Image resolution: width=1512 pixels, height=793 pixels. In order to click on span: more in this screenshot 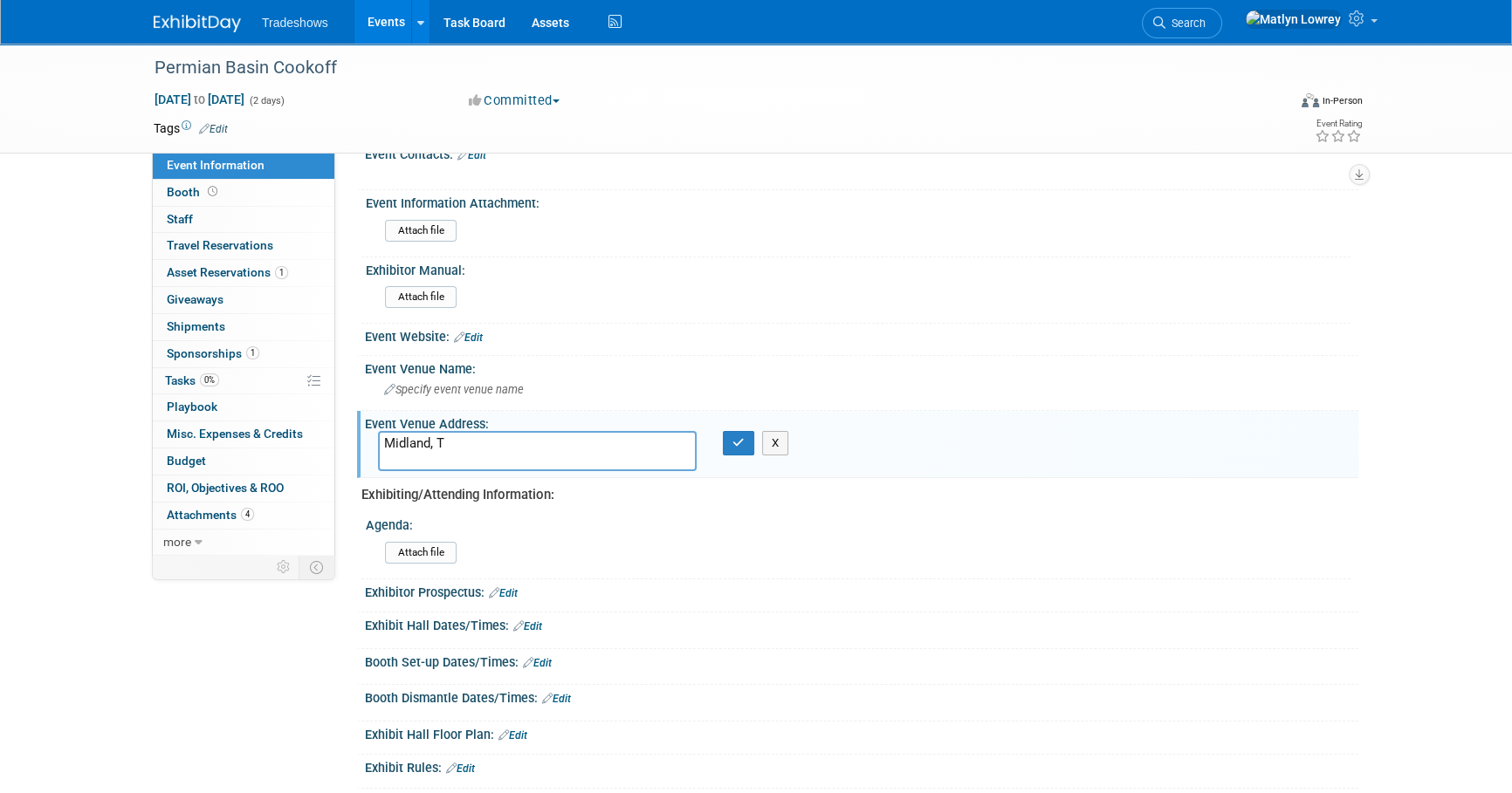, I will do `click(177, 542)`.